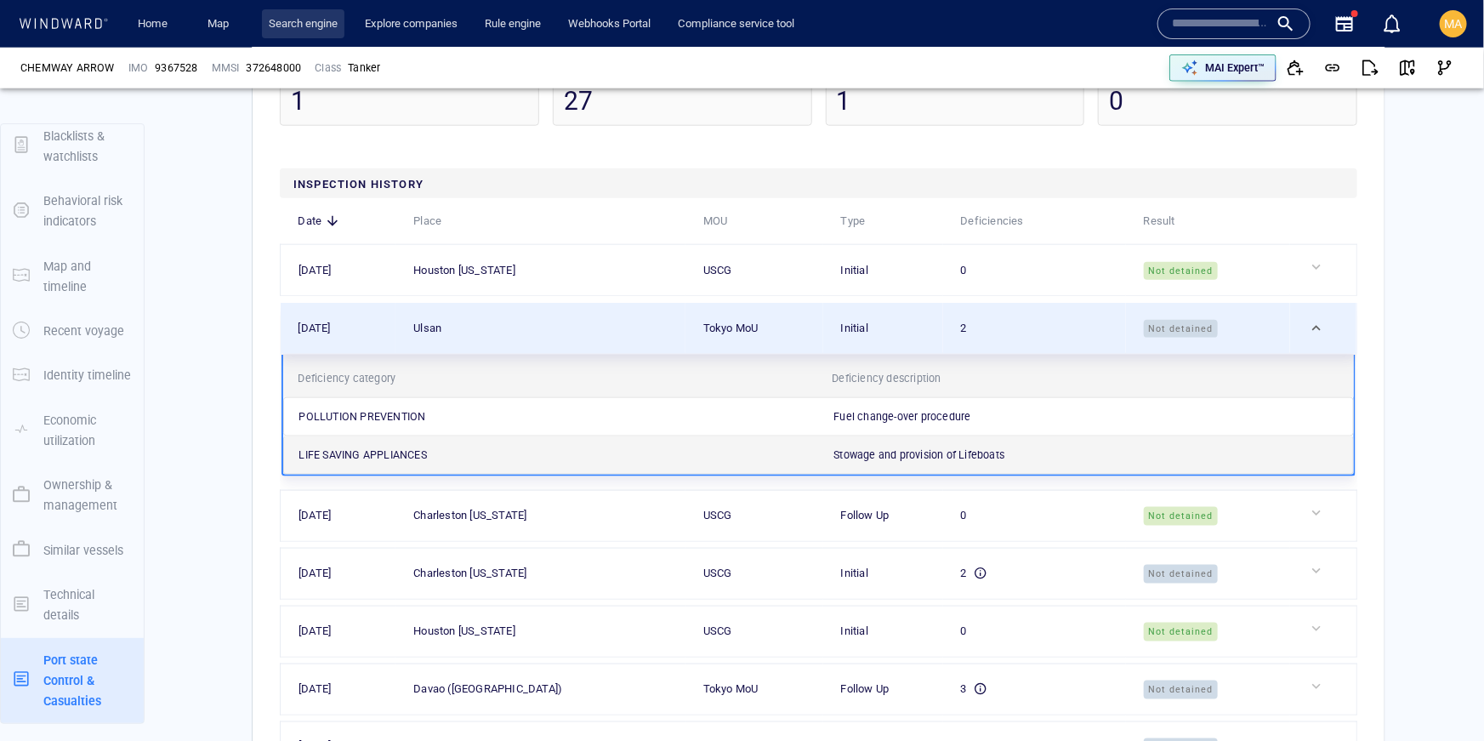 The height and width of the screenshot is (741, 1484). I want to click on p: LIFE SAVING APPLIANCES, so click(363, 455).